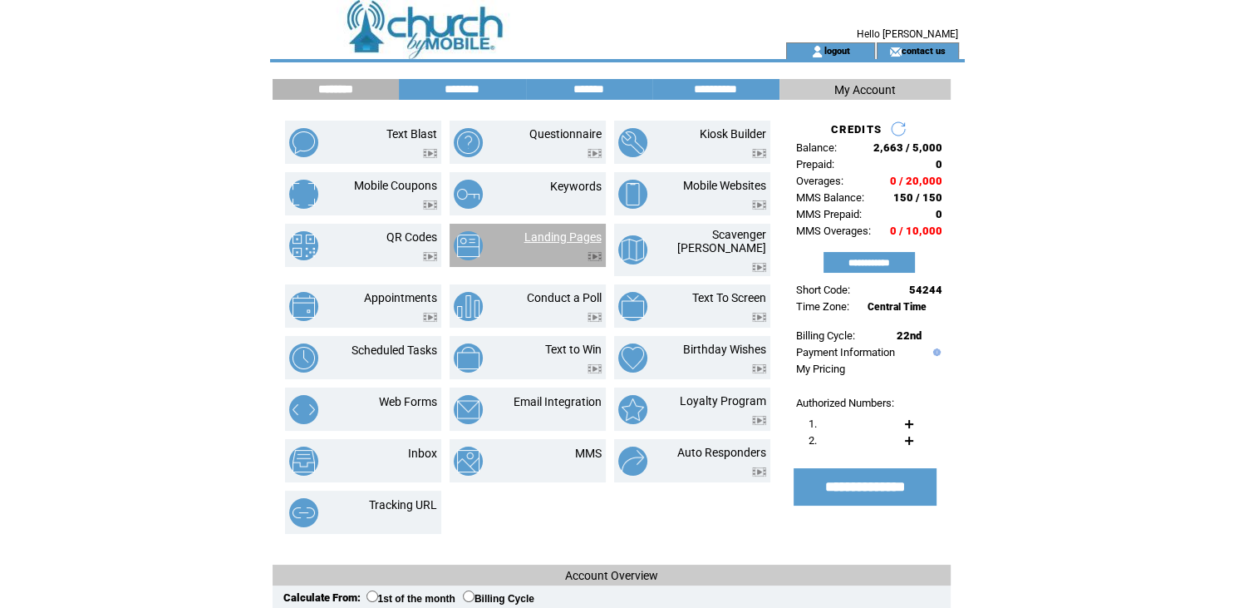 This screenshot has height=608, width=1234. I want to click on span: Calculate From:, so click(322, 597).